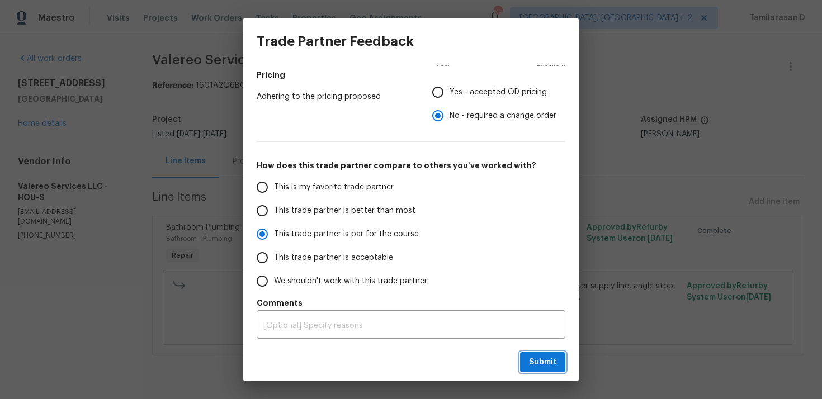 The width and height of the screenshot is (822, 399). What do you see at coordinates (498, 92) in the screenshot?
I see `span: Yes - accepted OD pricing` at bounding box center [498, 92].